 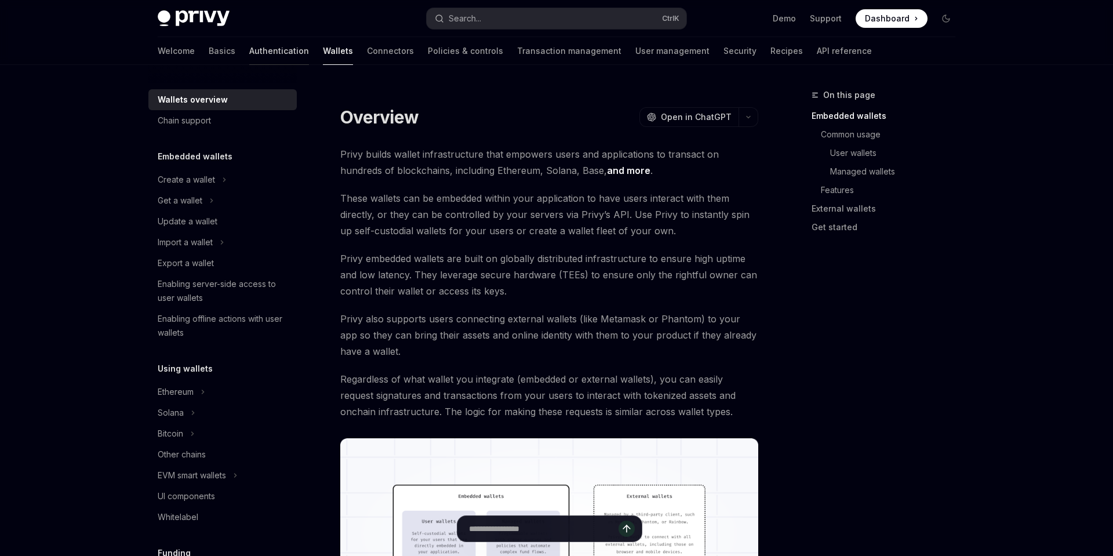 What do you see at coordinates (390, 51) in the screenshot?
I see `a: Connectors` at bounding box center [390, 51].